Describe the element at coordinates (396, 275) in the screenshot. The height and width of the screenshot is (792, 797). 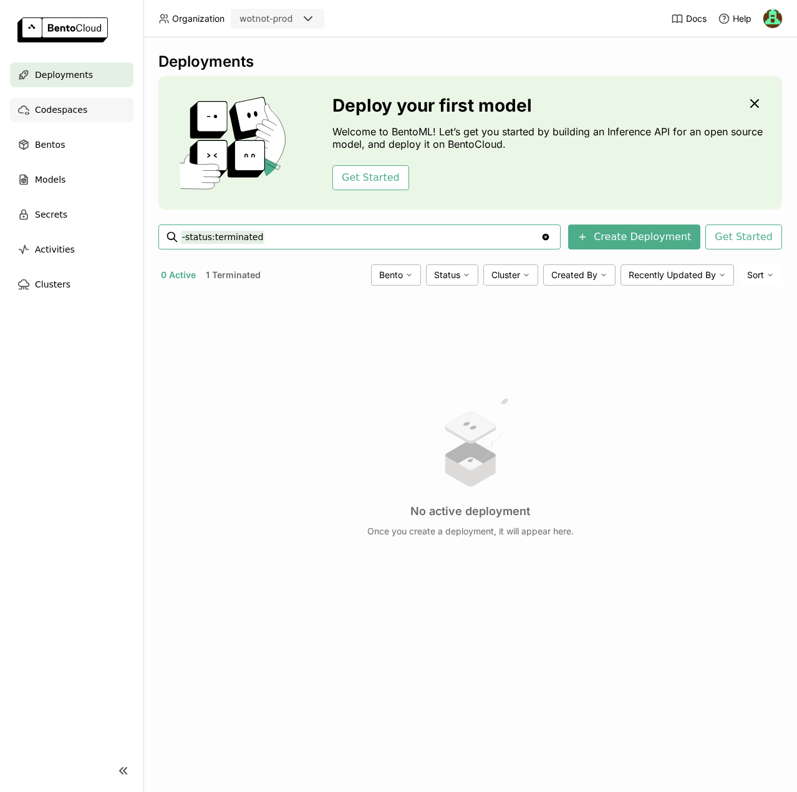
I see `div: Bento` at that location.